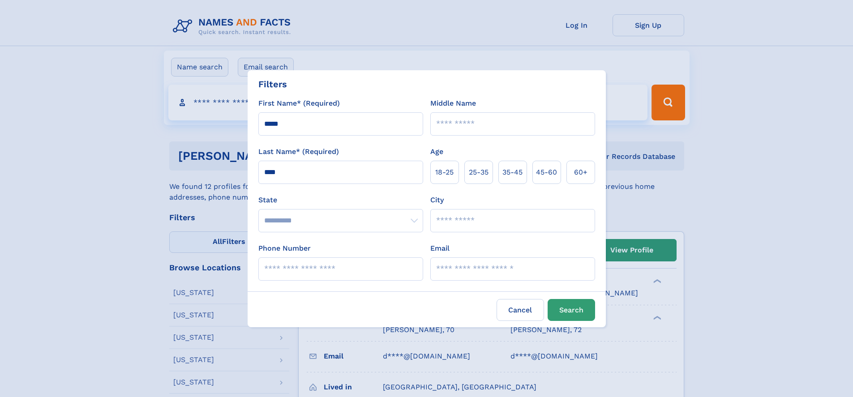 This screenshot has height=397, width=853. Describe the element at coordinates (479, 172) in the screenshot. I see `span: 25‑35` at that location.